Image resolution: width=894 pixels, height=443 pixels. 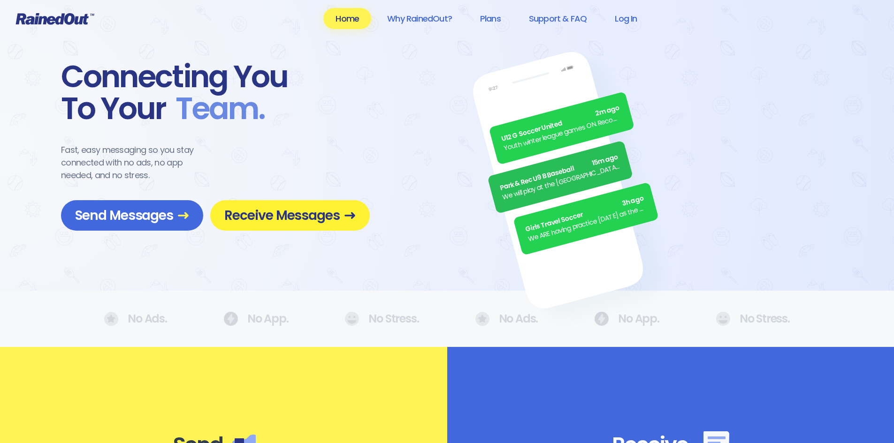 I want to click on span: 15m ago, so click(x=605, y=160).